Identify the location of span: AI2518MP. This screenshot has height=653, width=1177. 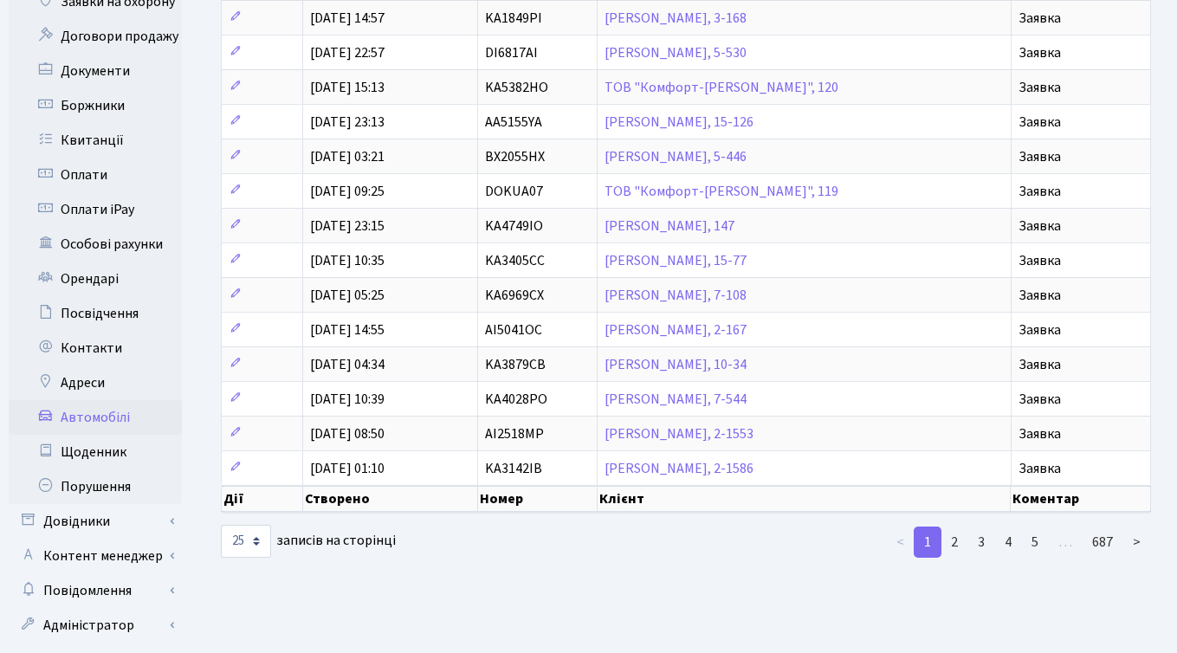
(514, 434).